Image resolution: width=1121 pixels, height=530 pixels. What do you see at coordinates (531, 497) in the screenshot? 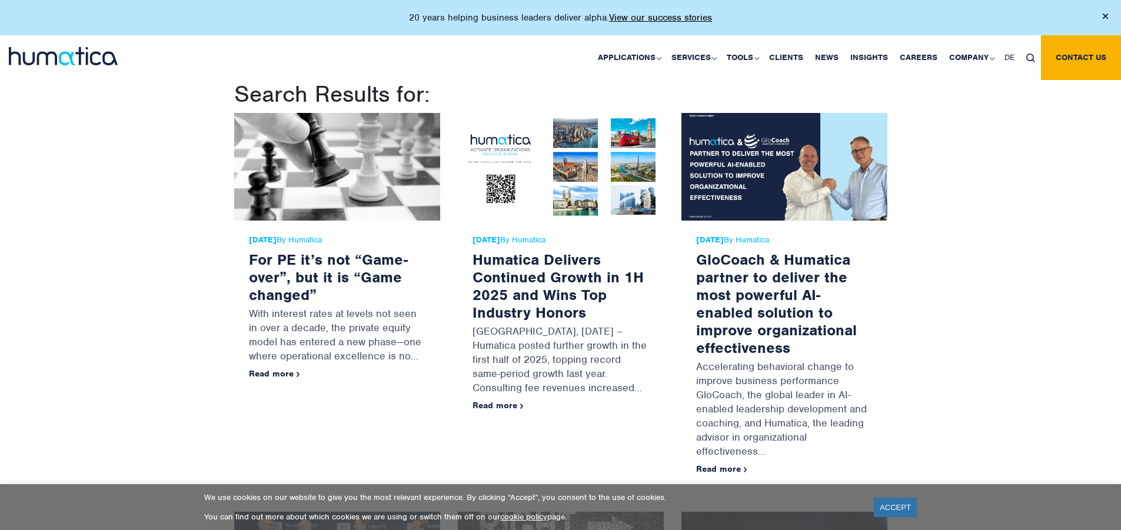
I see `p: We use cookies on our website to give you the most relevant experience. By clicking “Accept”, you...` at bounding box center [531, 497].